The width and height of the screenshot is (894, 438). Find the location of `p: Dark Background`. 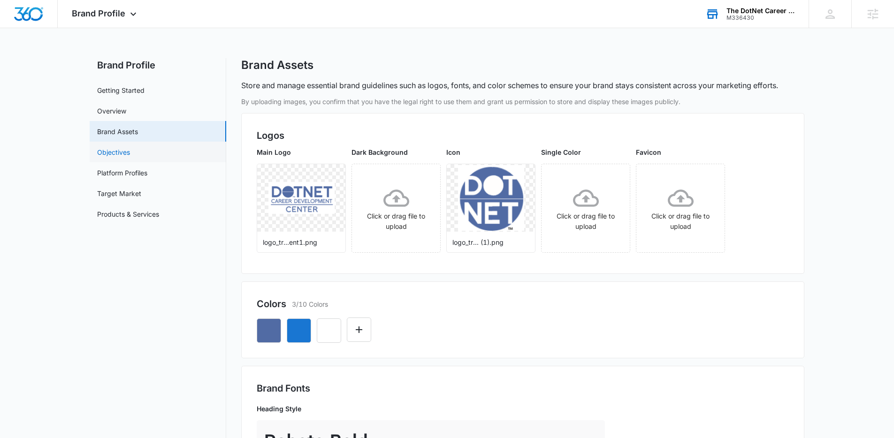

p: Dark Background is located at coordinates (396, 152).